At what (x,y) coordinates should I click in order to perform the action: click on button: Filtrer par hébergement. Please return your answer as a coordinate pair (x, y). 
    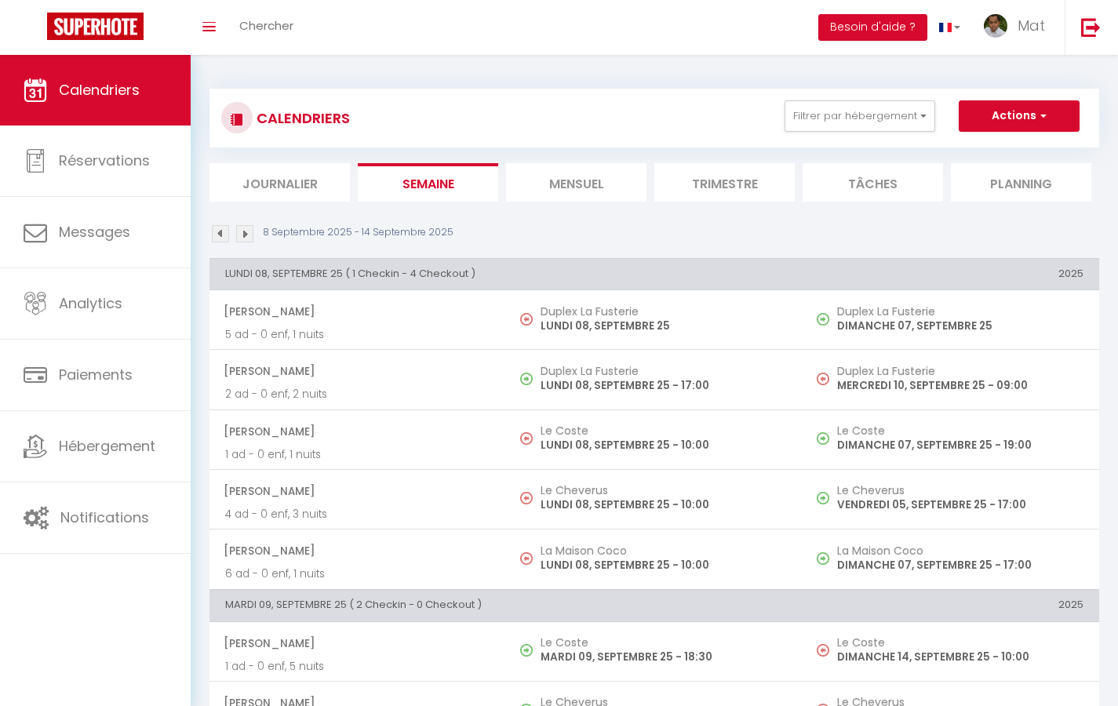
    Looking at the image, I should click on (860, 116).